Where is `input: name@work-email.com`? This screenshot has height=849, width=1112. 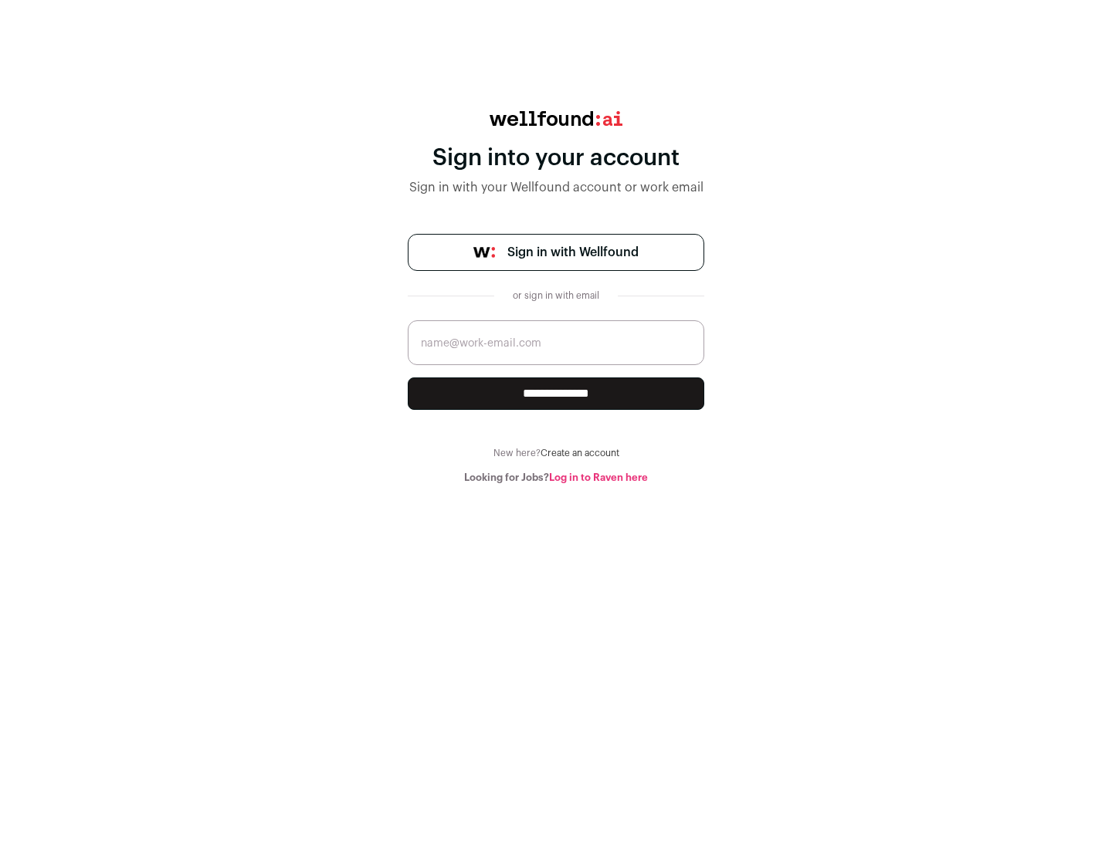
input: name@work-email.com is located at coordinates (556, 343).